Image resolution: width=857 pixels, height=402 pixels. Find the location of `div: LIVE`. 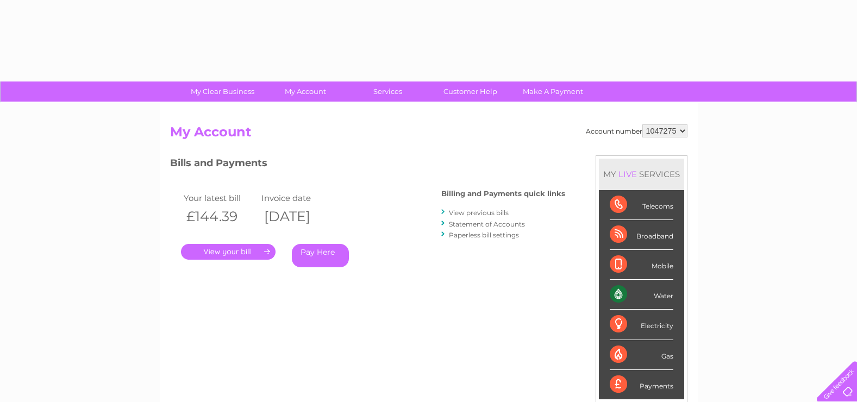

div: LIVE is located at coordinates (628, 174).